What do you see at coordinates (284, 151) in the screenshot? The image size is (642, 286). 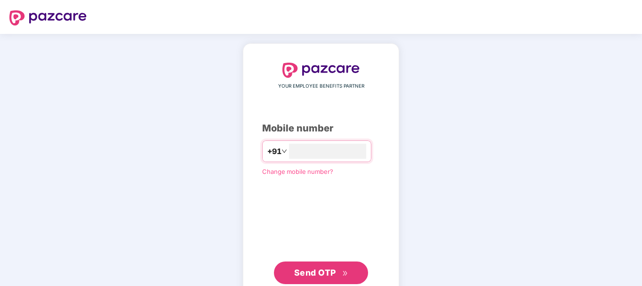 I see `span: down` at bounding box center [284, 151].